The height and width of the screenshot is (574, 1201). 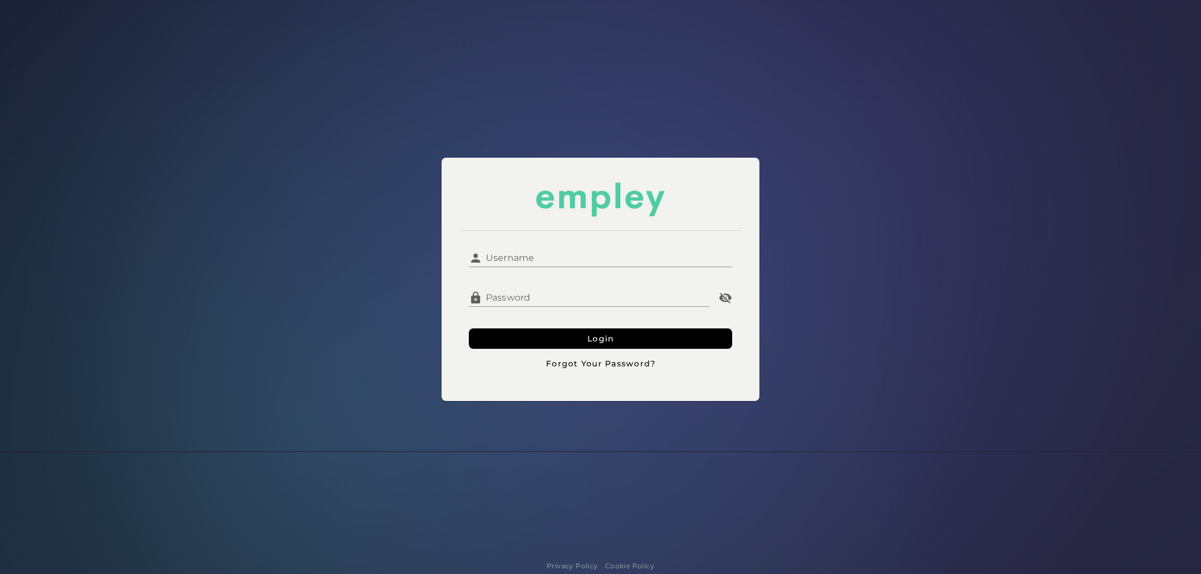 What do you see at coordinates (629, 566) in the screenshot?
I see `a: Cookie Policy` at bounding box center [629, 566].